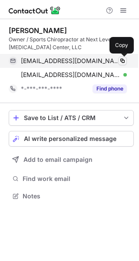 Image resolution: width=139 pixels, height=261 pixels. I want to click on button: Find work email, so click(71, 179).